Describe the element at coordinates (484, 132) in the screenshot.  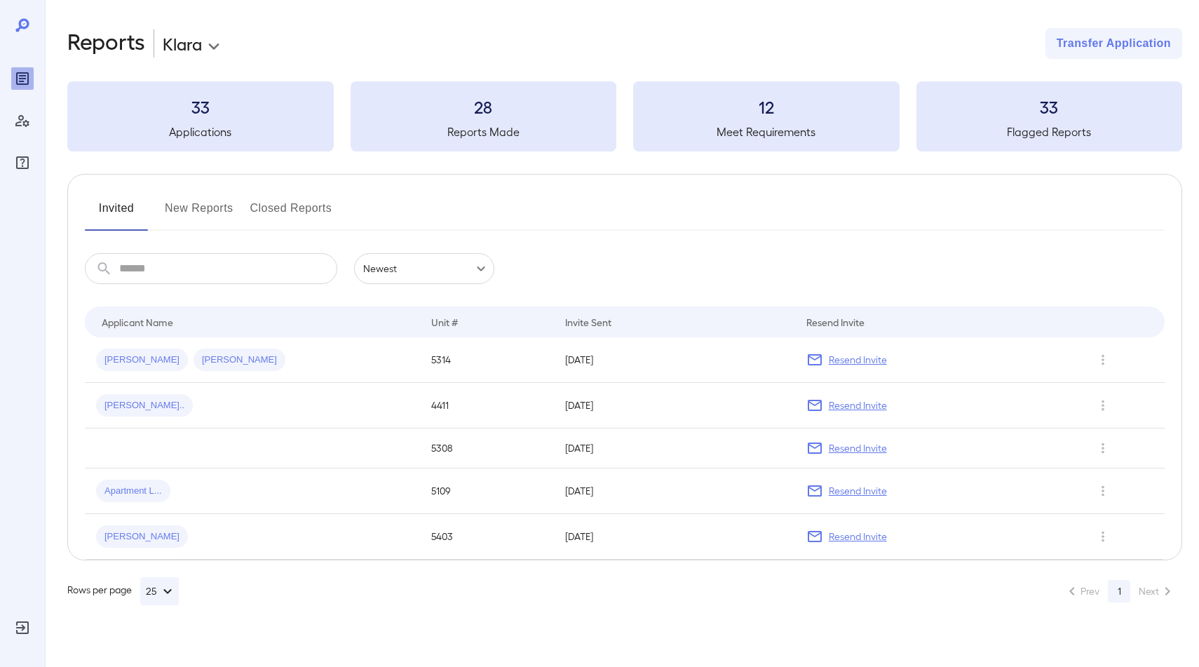
I see `h5: Reports Made` at that location.